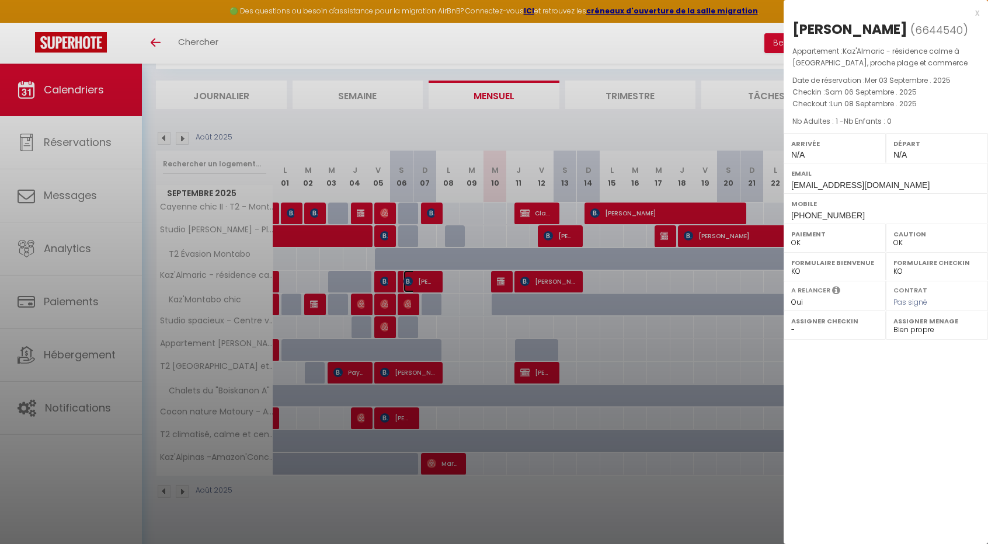 This screenshot has height=544, width=988. What do you see at coordinates (886, 81) in the screenshot?
I see `p: Date de réservation :` at bounding box center [886, 81].